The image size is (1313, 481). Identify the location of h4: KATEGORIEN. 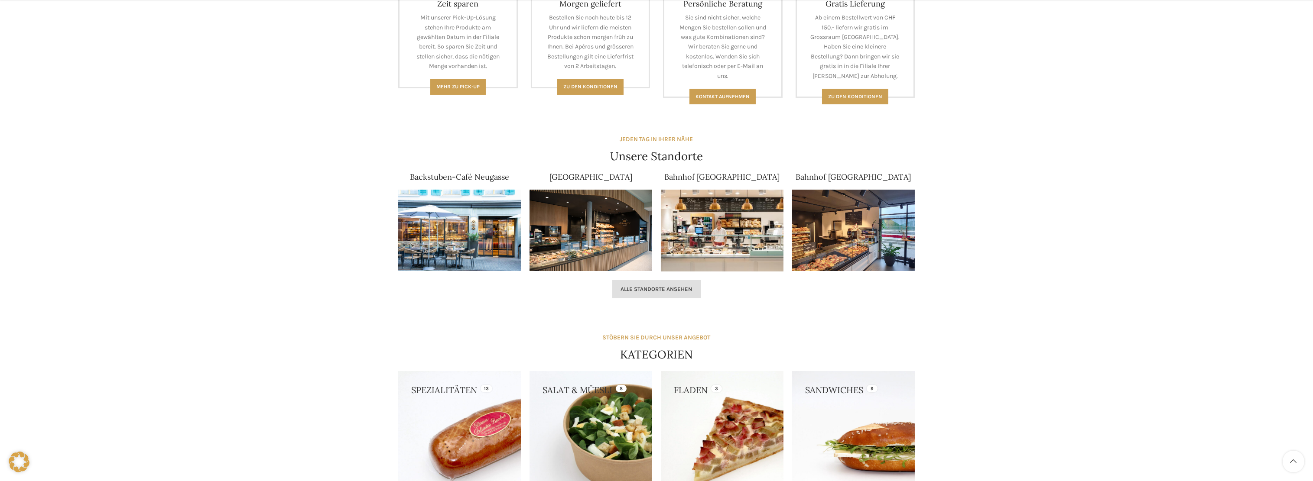
(656, 355).